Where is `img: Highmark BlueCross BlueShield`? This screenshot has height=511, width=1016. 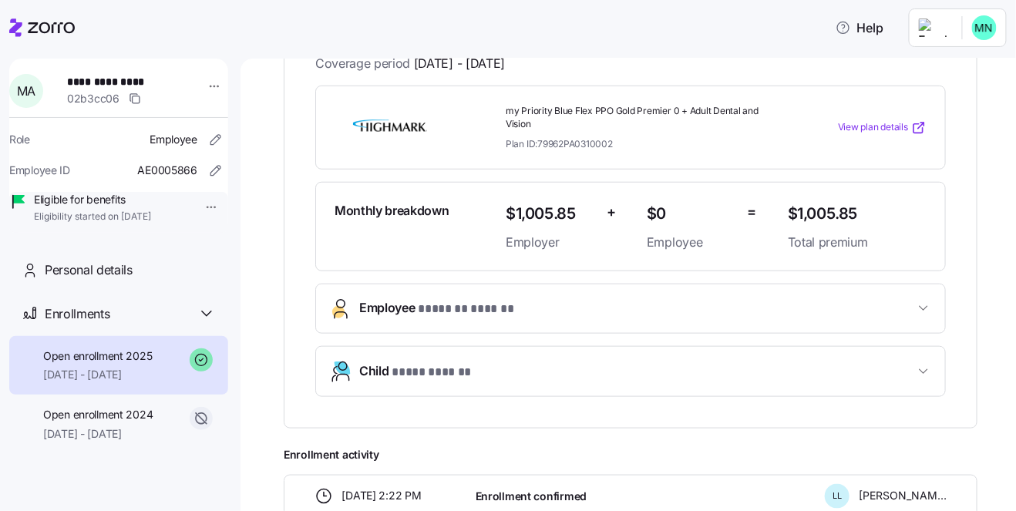 img: Highmark BlueCross BlueShield is located at coordinates (390, 128).